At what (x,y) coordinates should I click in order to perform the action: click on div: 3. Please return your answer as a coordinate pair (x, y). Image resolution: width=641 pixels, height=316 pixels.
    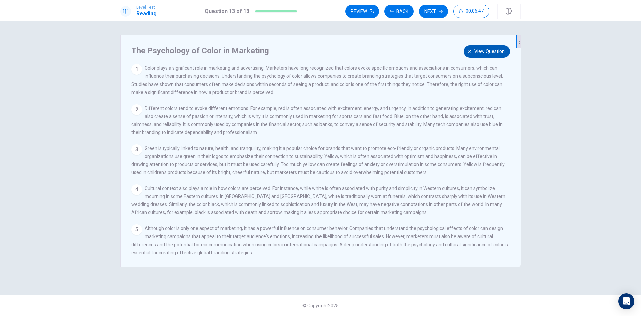
    Looking at the image, I should click on (137, 150).